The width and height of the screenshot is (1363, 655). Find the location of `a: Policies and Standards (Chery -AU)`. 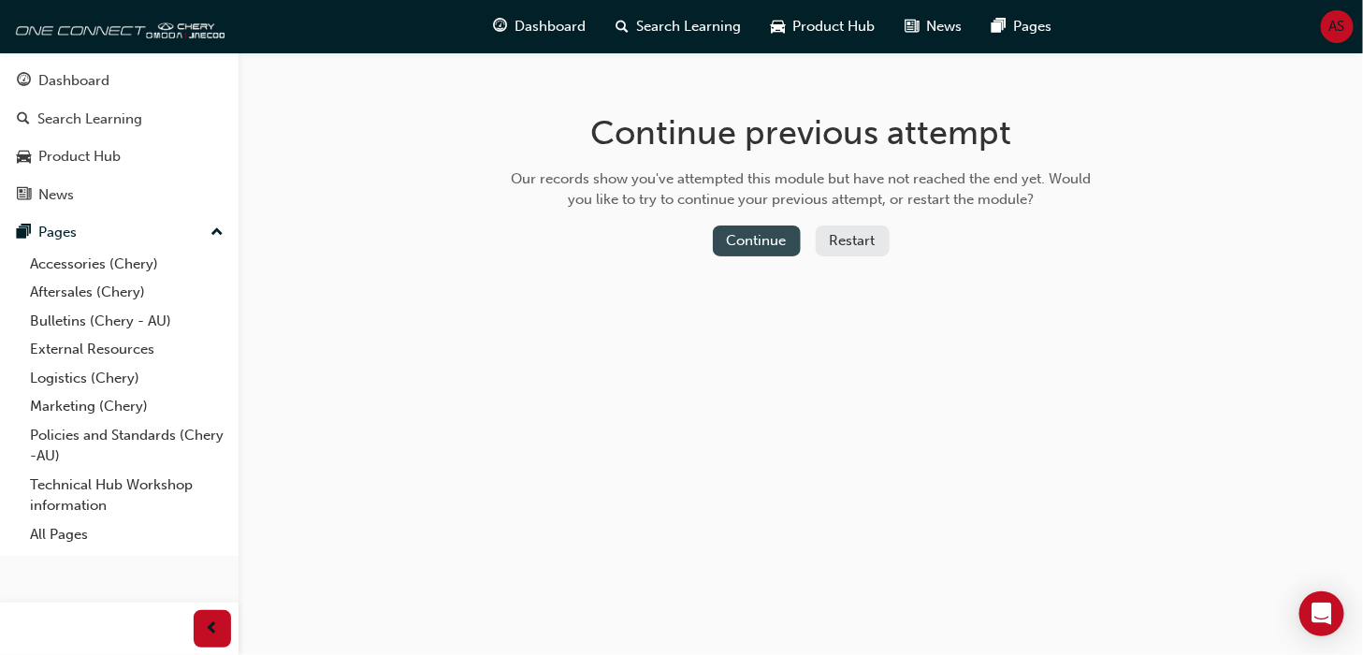

a: Policies and Standards (Chery -AU) is located at coordinates (126, 445).